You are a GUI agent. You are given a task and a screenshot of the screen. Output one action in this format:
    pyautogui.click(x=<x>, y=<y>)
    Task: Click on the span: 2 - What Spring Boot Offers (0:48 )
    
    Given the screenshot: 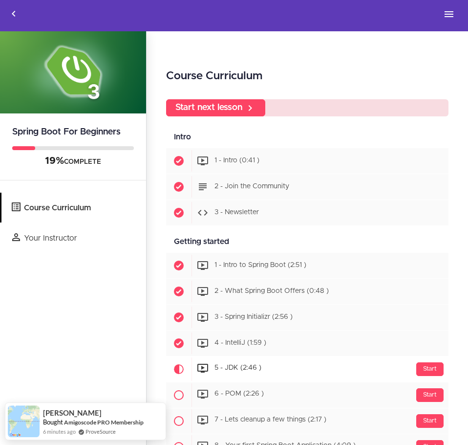 What is the action you would take?
    pyautogui.click(x=272, y=291)
    